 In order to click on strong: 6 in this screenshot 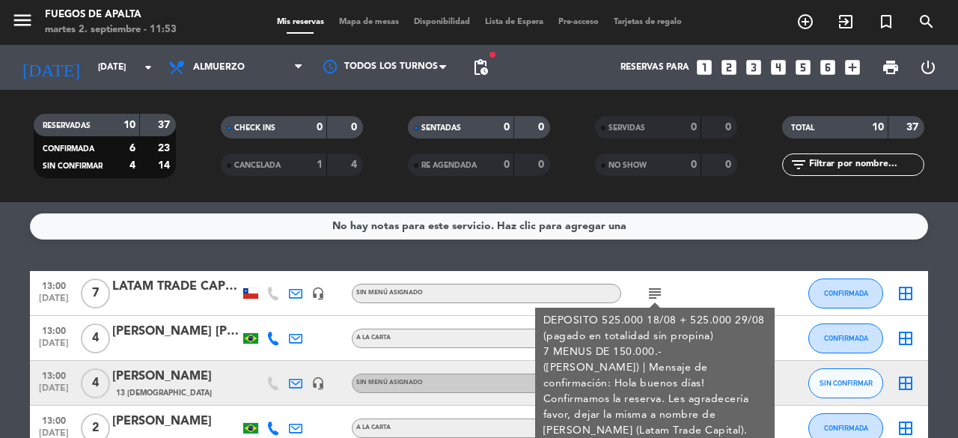, I will do `click(132, 148)`.